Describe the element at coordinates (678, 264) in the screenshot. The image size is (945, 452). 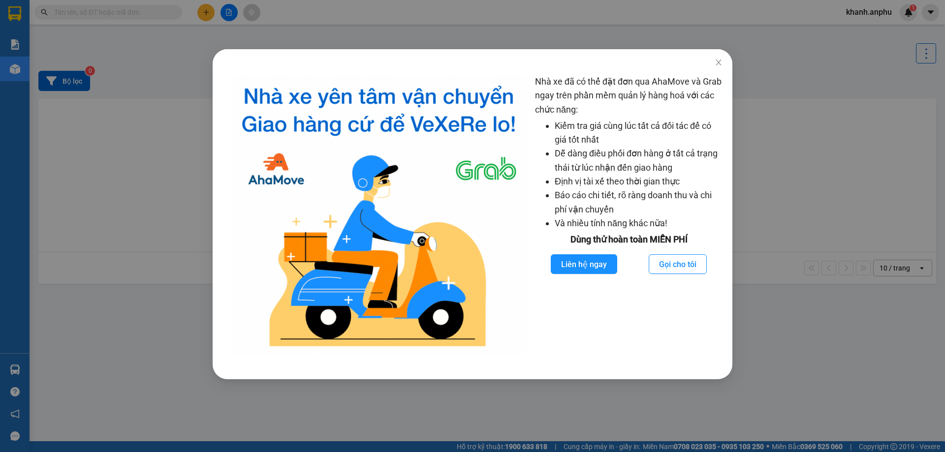
I see `span: Gọi cho tôi` at that location.